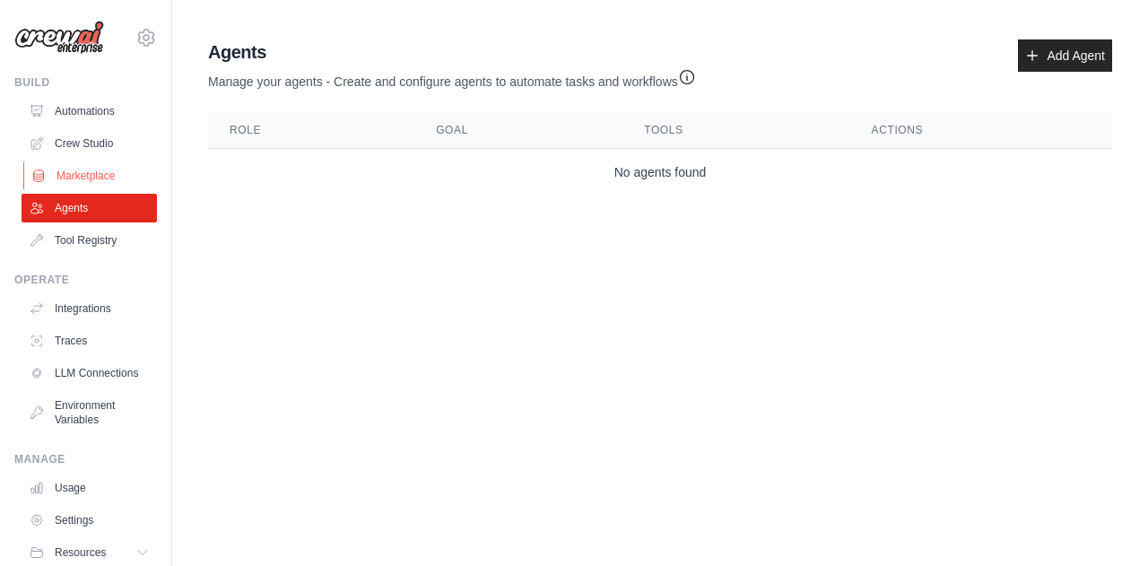 This screenshot has height=566, width=1148. I want to click on h2: Agents, so click(452, 52).